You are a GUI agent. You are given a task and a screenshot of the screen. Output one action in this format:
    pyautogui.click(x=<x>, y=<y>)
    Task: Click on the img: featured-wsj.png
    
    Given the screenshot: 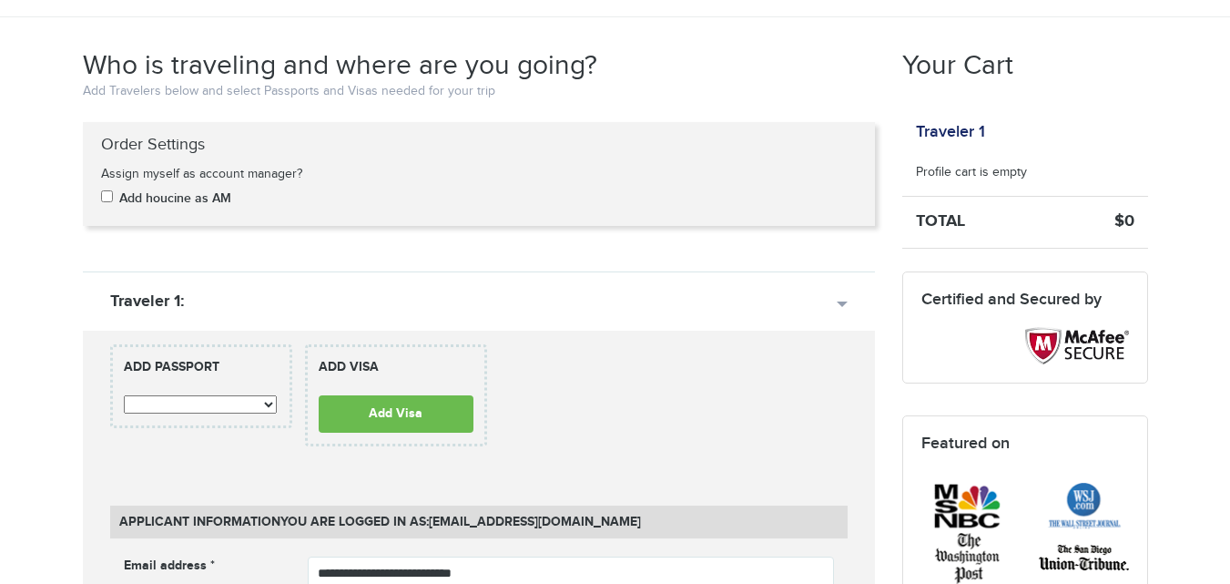 What is the action you would take?
    pyautogui.click(x=1083, y=505)
    